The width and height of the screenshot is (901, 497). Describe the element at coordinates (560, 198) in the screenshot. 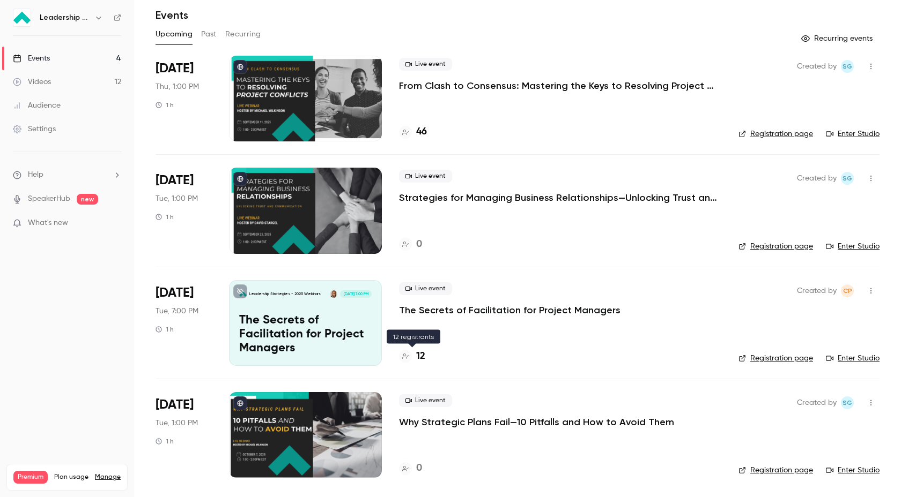

I see `a: Strategies for Managing Business Relationships—Unlocking Trust and Communication` at that location.